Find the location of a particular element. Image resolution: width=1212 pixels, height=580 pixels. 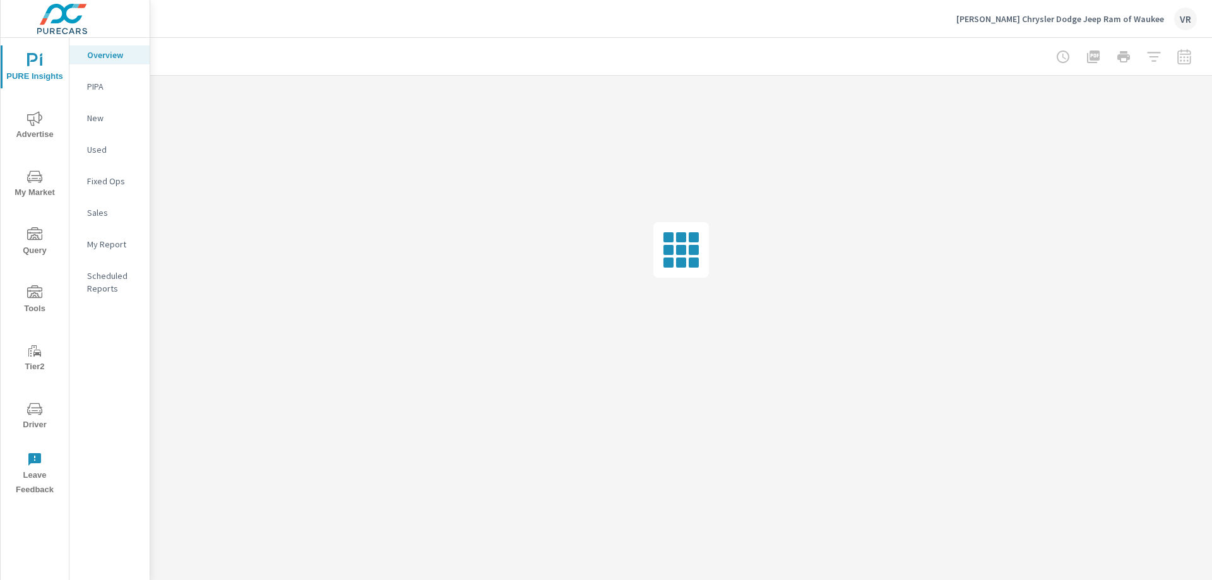

span: Leave Feedback is located at coordinates (35, 475).